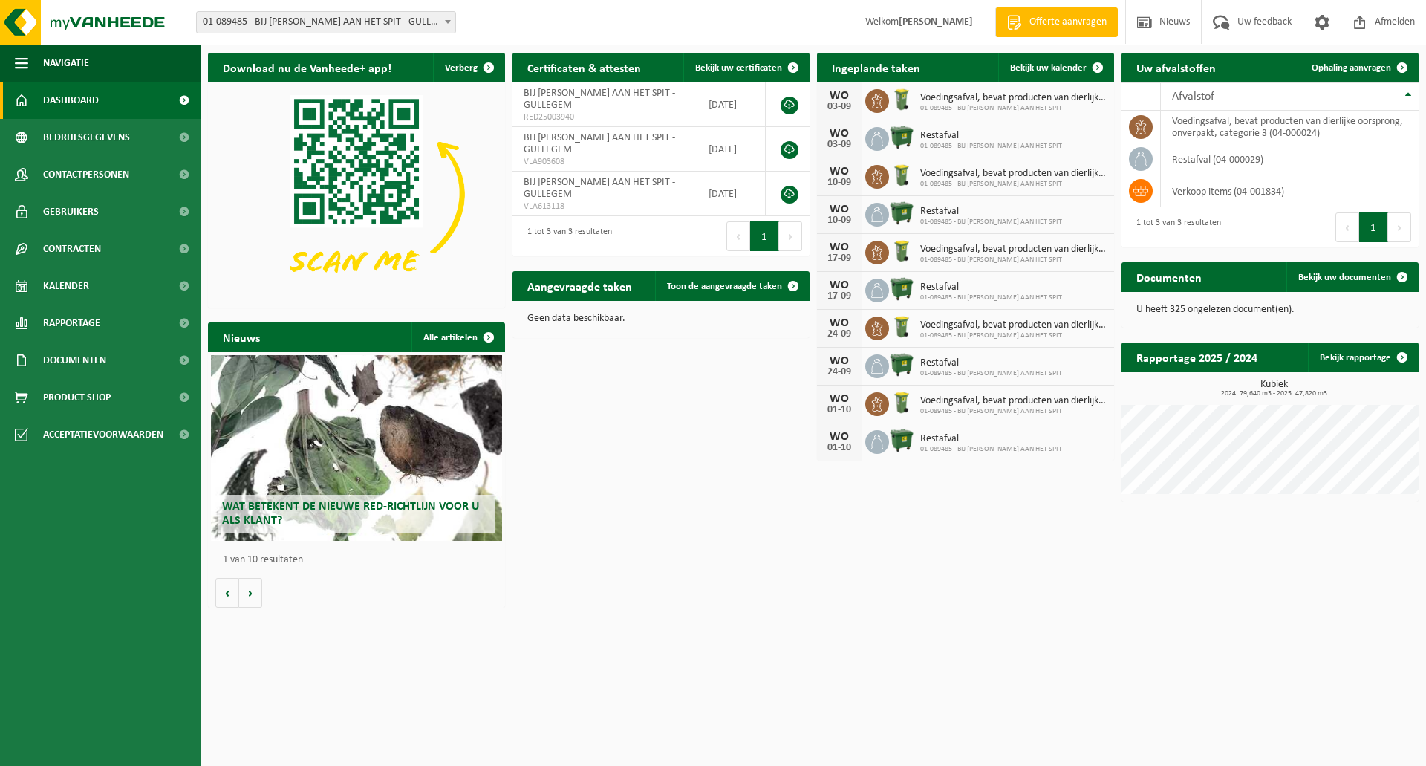 The image size is (1426, 766). I want to click on h2: Nieuws, so click(241, 336).